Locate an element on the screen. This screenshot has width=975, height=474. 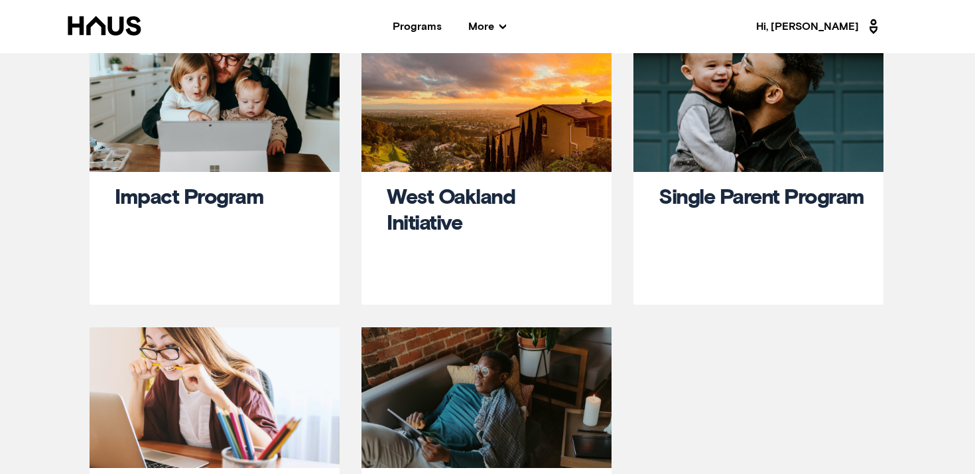
a: Impact Program is located at coordinates (189, 198).